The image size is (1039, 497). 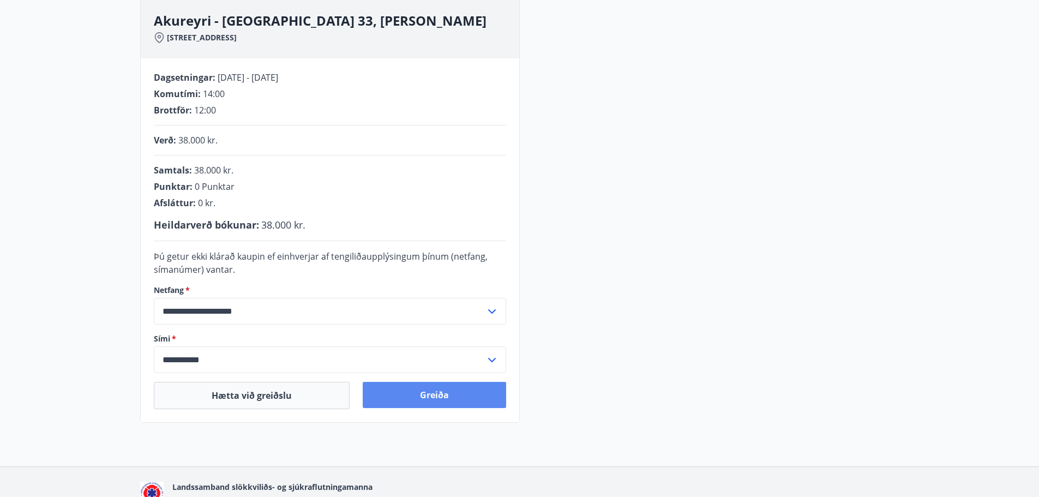 I want to click on span: 14:00, so click(x=214, y=94).